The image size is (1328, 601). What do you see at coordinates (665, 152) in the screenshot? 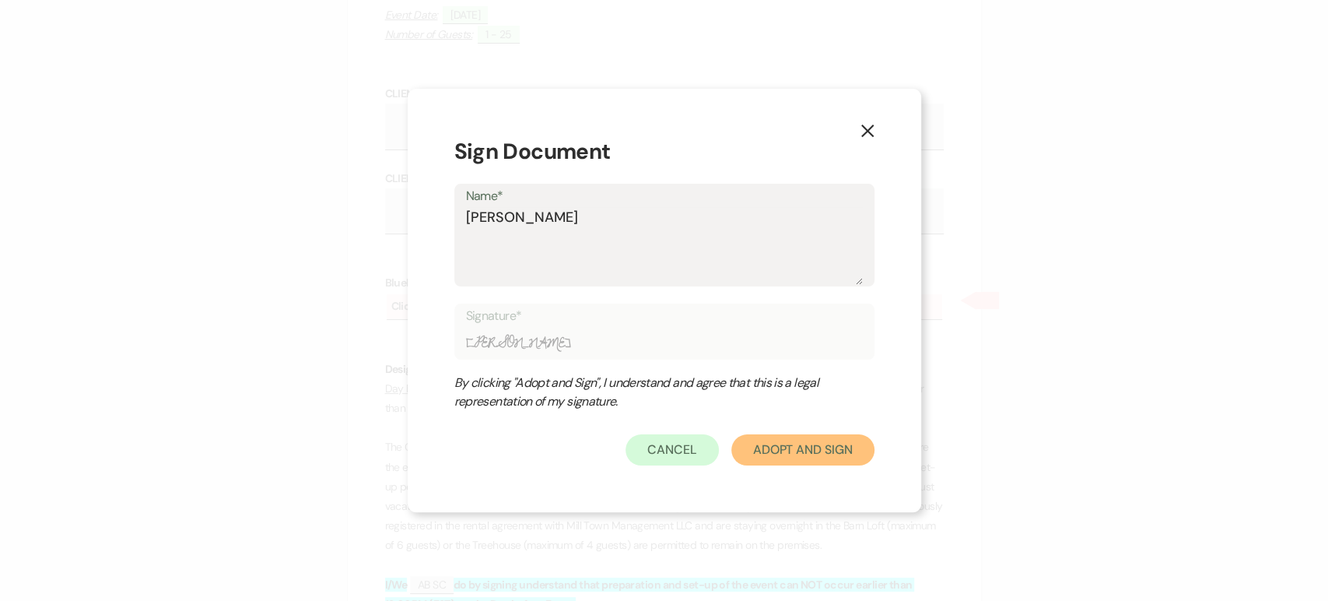
I see `h1: Sign Document` at bounding box center [665, 152].